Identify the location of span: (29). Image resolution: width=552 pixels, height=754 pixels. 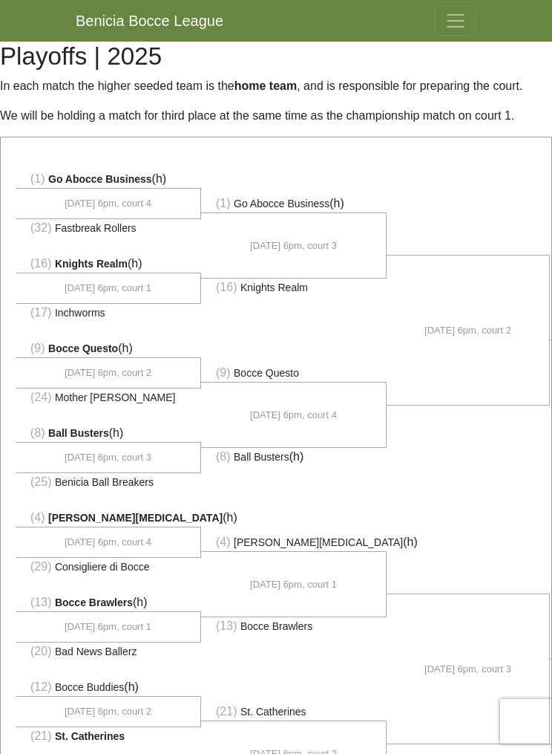
(41, 566).